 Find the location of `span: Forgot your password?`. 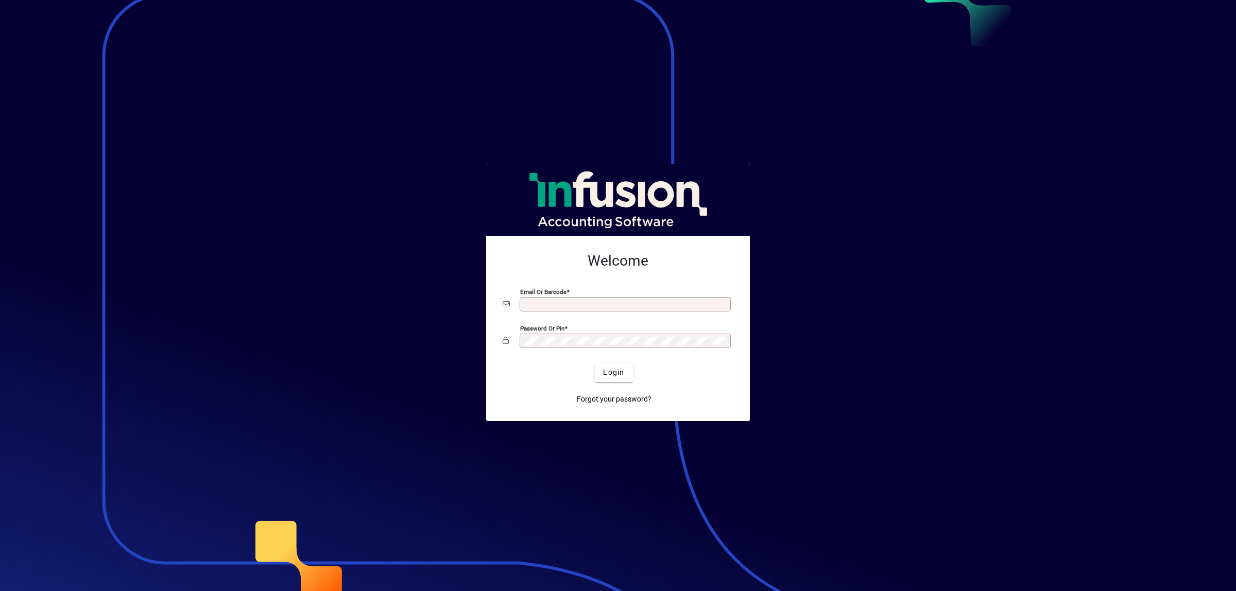

span: Forgot your password? is located at coordinates (614, 399).